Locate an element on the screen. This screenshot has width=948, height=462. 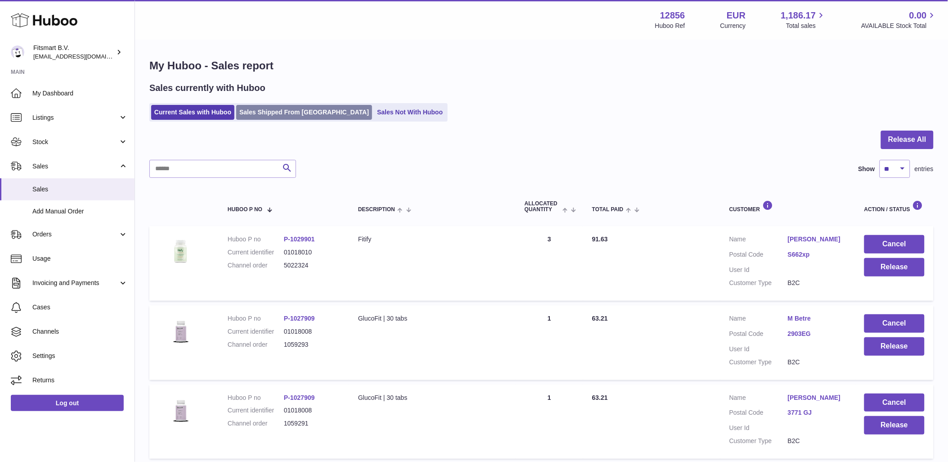
a: P-1029901 is located at coordinates (299, 239).